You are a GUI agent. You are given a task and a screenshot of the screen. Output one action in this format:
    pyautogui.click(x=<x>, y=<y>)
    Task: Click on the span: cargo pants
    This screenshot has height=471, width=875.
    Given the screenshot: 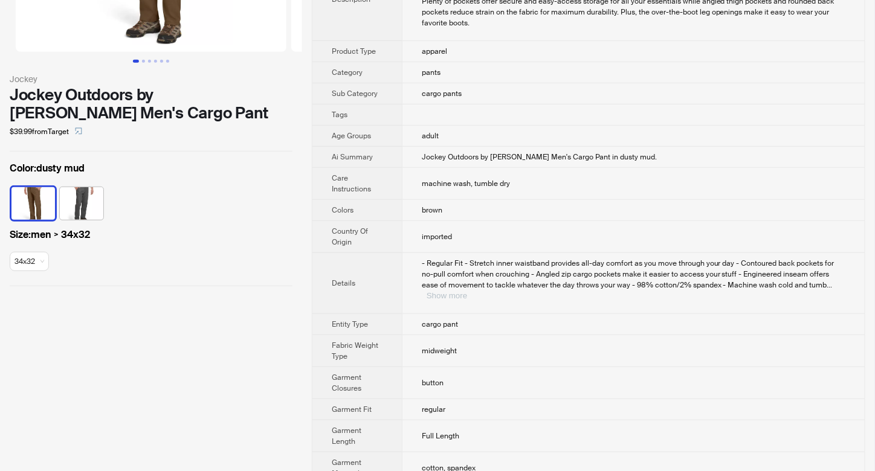 What is the action you would take?
    pyautogui.click(x=442, y=94)
    